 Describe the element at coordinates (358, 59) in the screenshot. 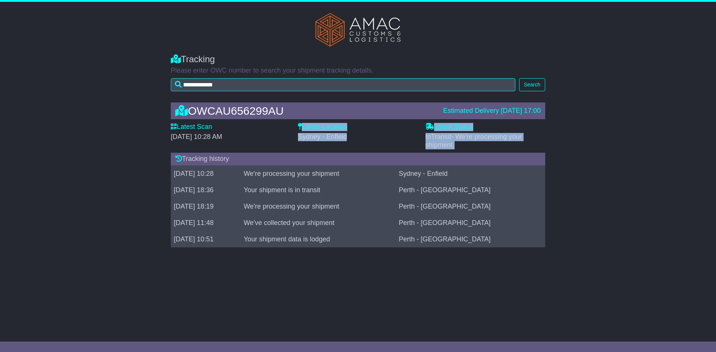

I see `div: Tracking` at that location.